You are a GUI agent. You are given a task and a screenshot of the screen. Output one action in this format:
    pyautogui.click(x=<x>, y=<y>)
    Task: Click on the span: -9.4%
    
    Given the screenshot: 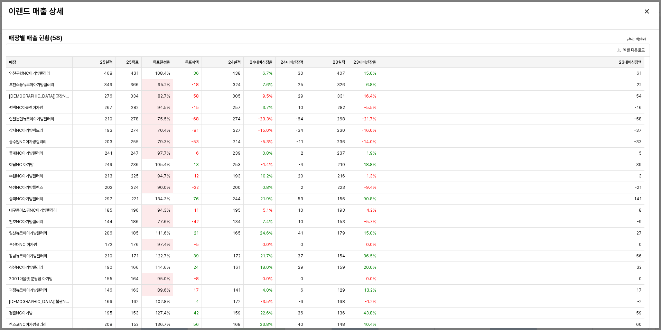 What is the action you would take?
    pyautogui.click(x=370, y=187)
    